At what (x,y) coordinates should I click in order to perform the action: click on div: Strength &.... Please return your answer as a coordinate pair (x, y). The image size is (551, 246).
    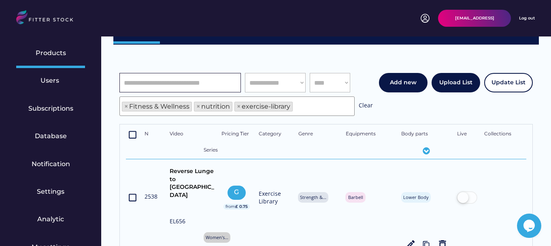
    Looking at the image, I should click on (313, 197).